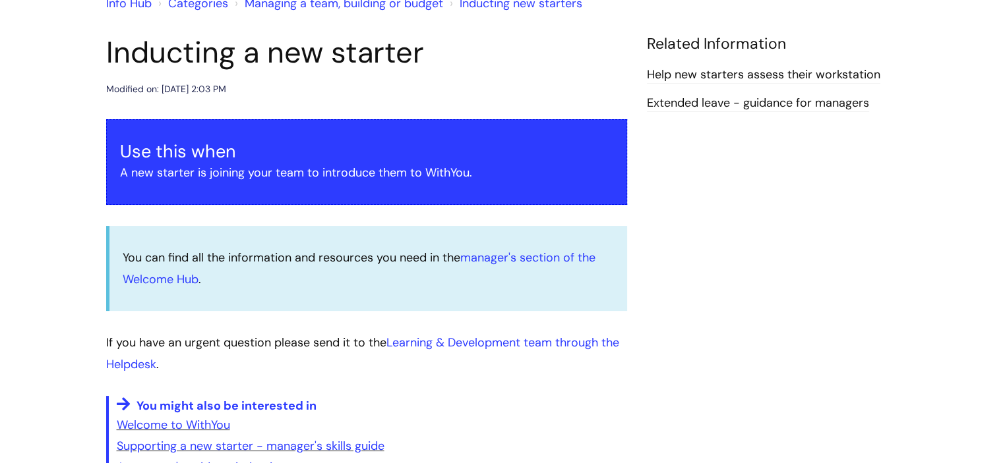 The width and height of the screenshot is (1003, 463). What do you see at coordinates (772, 44) in the screenshot?
I see `h4: Related Information` at bounding box center [772, 44].